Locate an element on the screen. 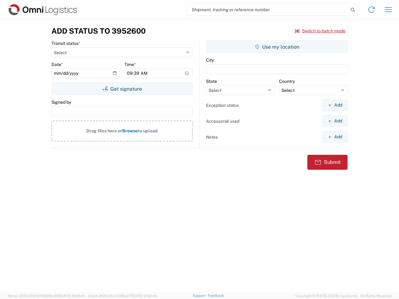 The image size is (399, 299). label: Exception status is located at coordinates (222, 105).